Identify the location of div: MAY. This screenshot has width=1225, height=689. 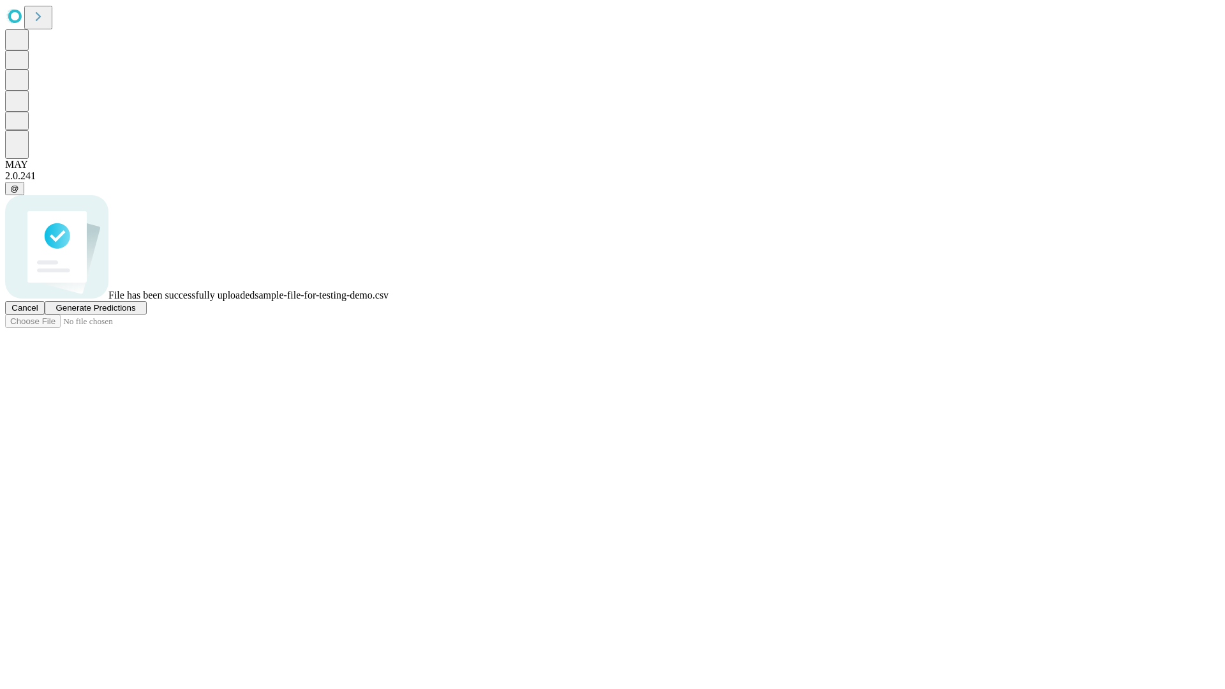
(613, 165).